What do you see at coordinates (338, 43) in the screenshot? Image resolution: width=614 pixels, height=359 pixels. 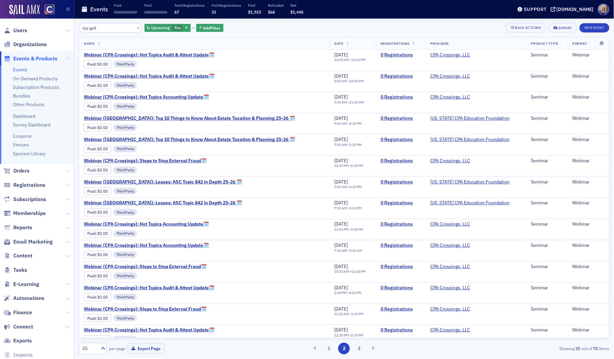 I see `span: Date` at bounding box center [338, 43].